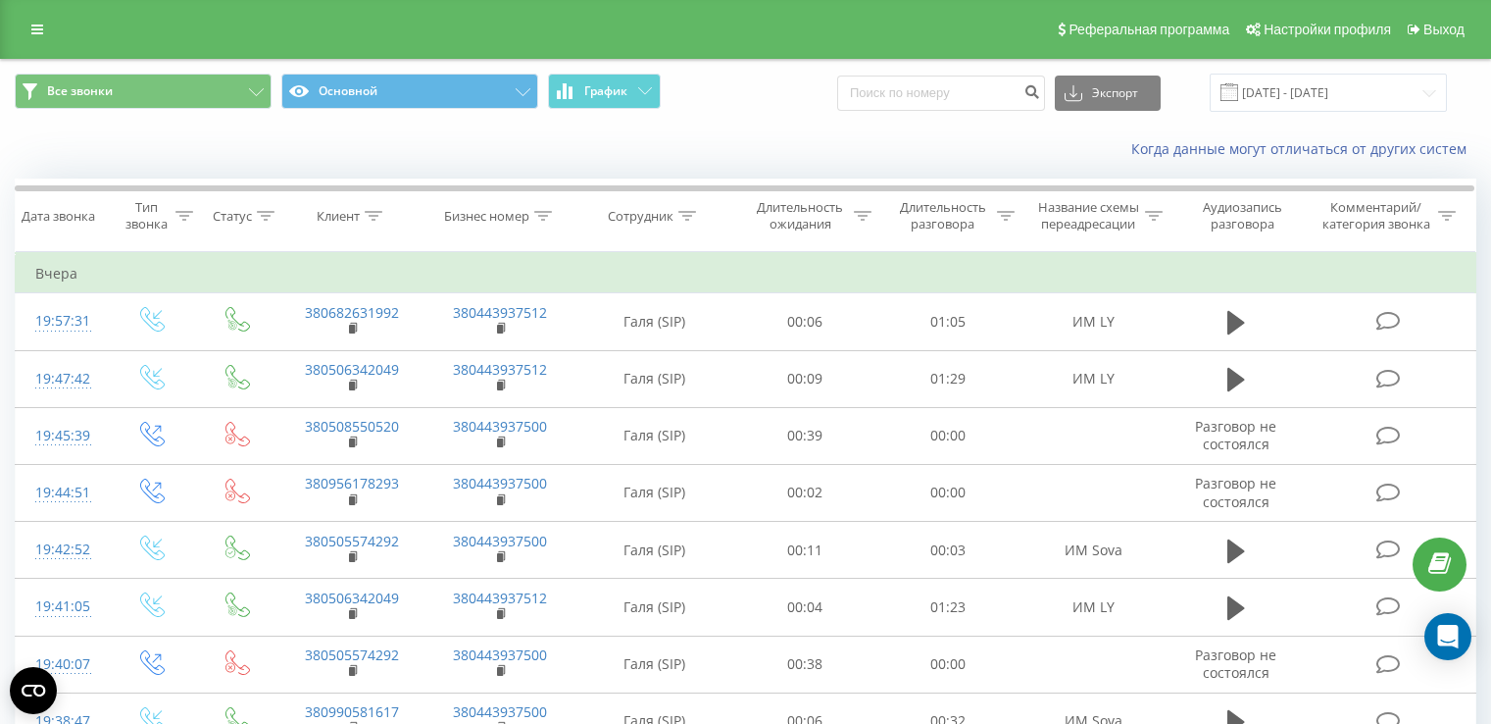 The image size is (1491, 724). What do you see at coordinates (947, 607) in the screenshot?
I see `td: 01:23` at bounding box center [947, 607].